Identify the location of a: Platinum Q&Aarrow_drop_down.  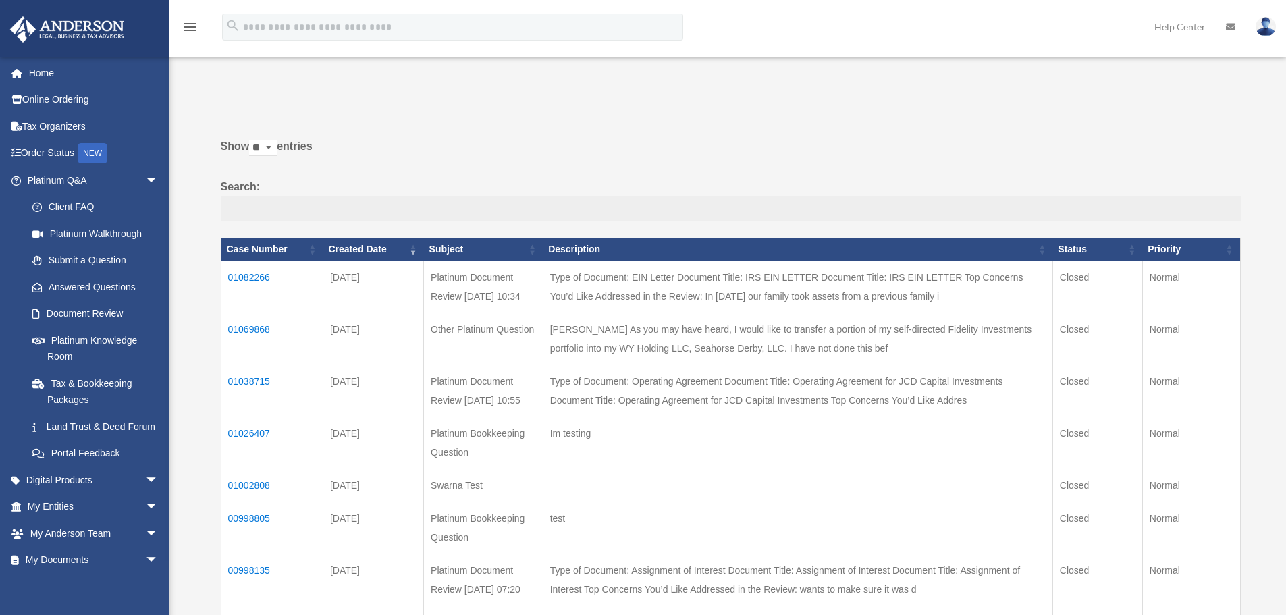
(90, 180).